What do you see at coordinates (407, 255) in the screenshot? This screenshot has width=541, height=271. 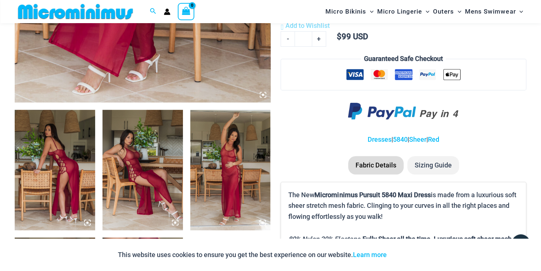 I see `button: Accept` at bounding box center [407, 255].